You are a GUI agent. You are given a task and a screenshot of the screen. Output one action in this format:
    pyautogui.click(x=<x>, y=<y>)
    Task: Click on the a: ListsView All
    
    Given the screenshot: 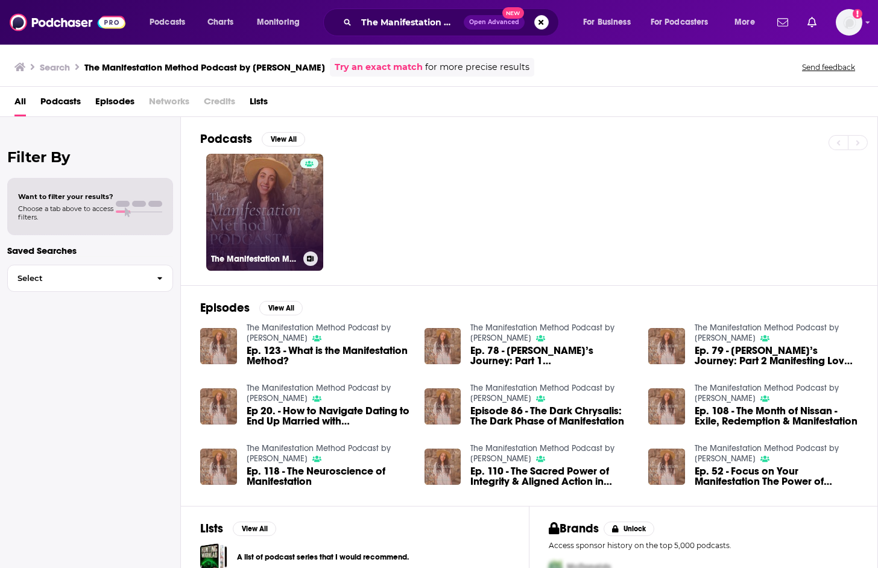 What is the action you would take?
    pyautogui.click(x=238, y=528)
    